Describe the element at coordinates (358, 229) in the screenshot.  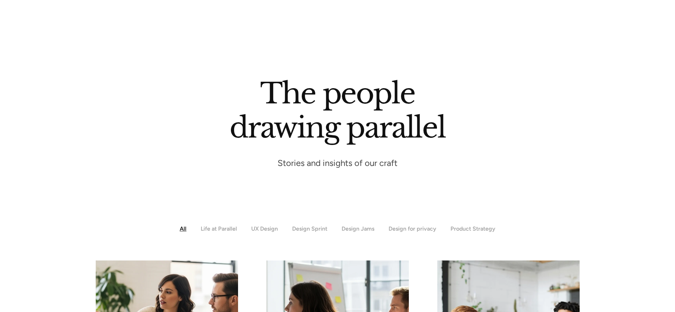
I see `div: Design Jams` at that location.